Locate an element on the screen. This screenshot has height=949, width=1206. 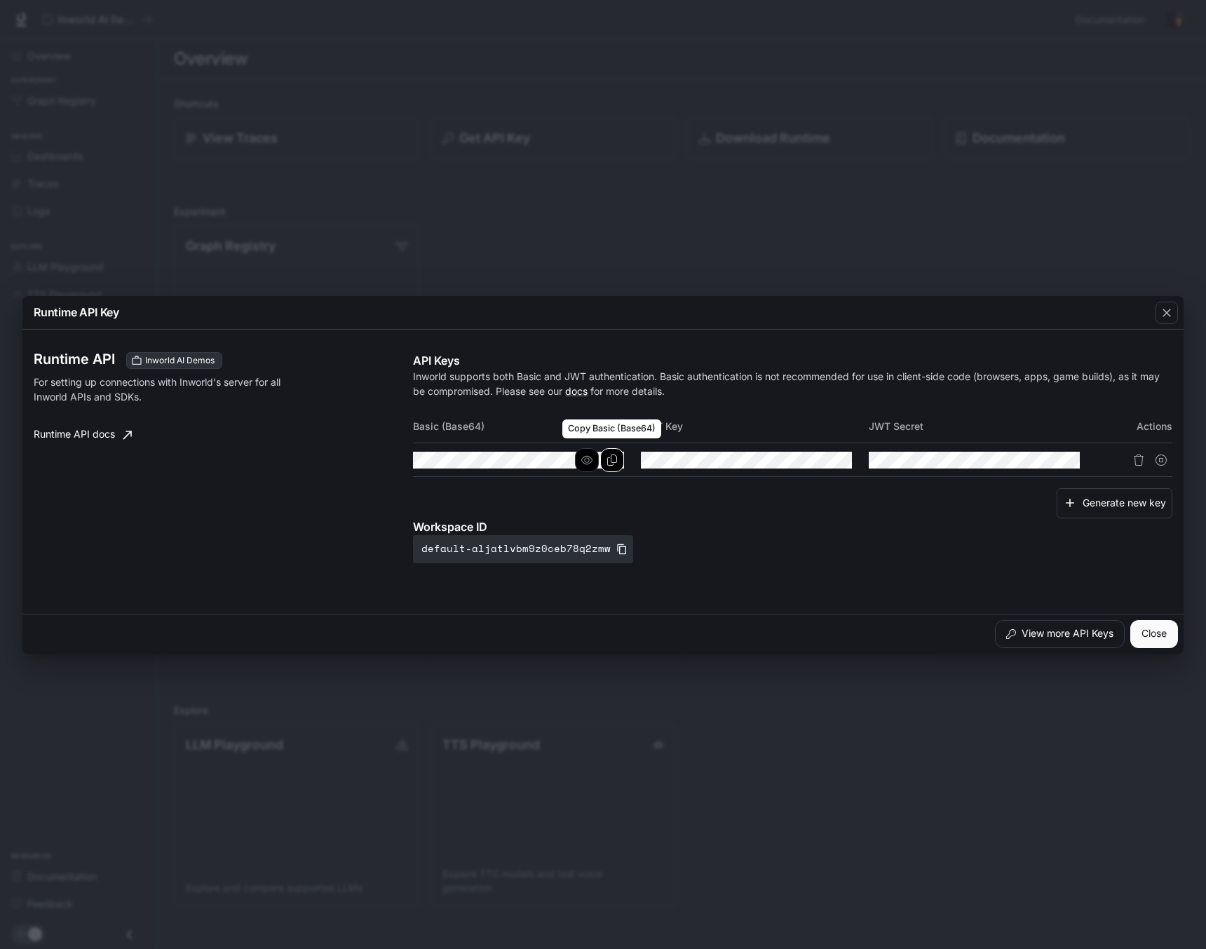
a: docs is located at coordinates (577, 391).